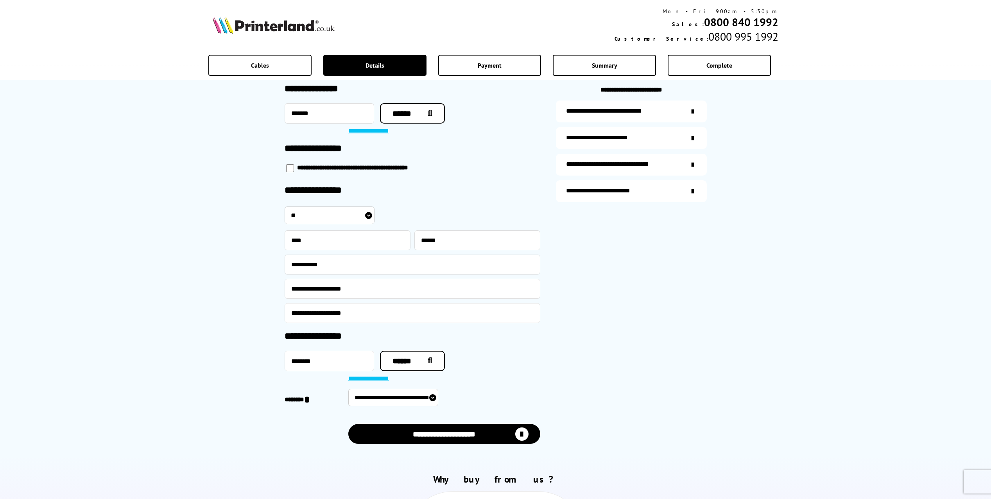  What do you see at coordinates (605, 65) in the screenshot?
I see `span: Summary` at bounding box center [605, 65].